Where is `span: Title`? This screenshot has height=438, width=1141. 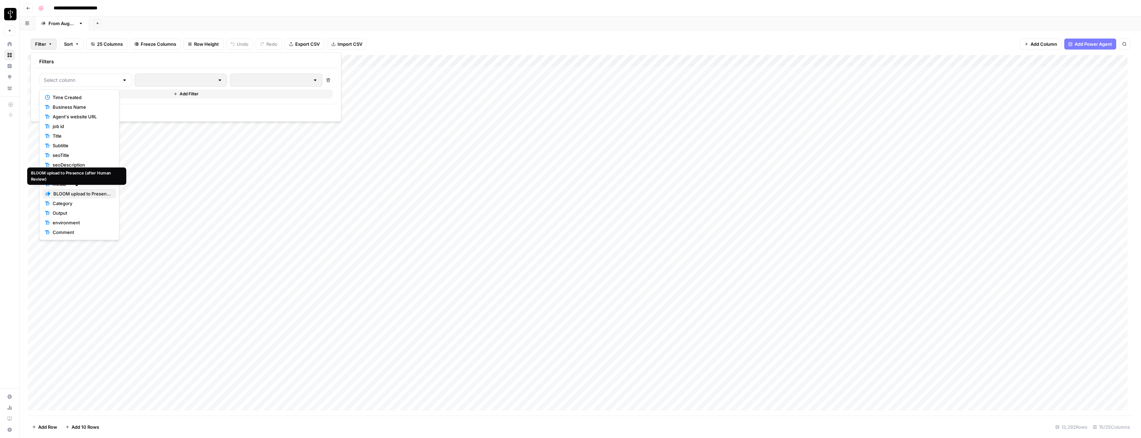
span: Title is located at coordinates (82, 136).